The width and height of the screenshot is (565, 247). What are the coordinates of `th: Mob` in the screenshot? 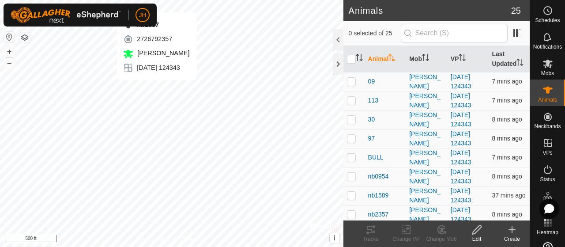 It's located at (427, 59).